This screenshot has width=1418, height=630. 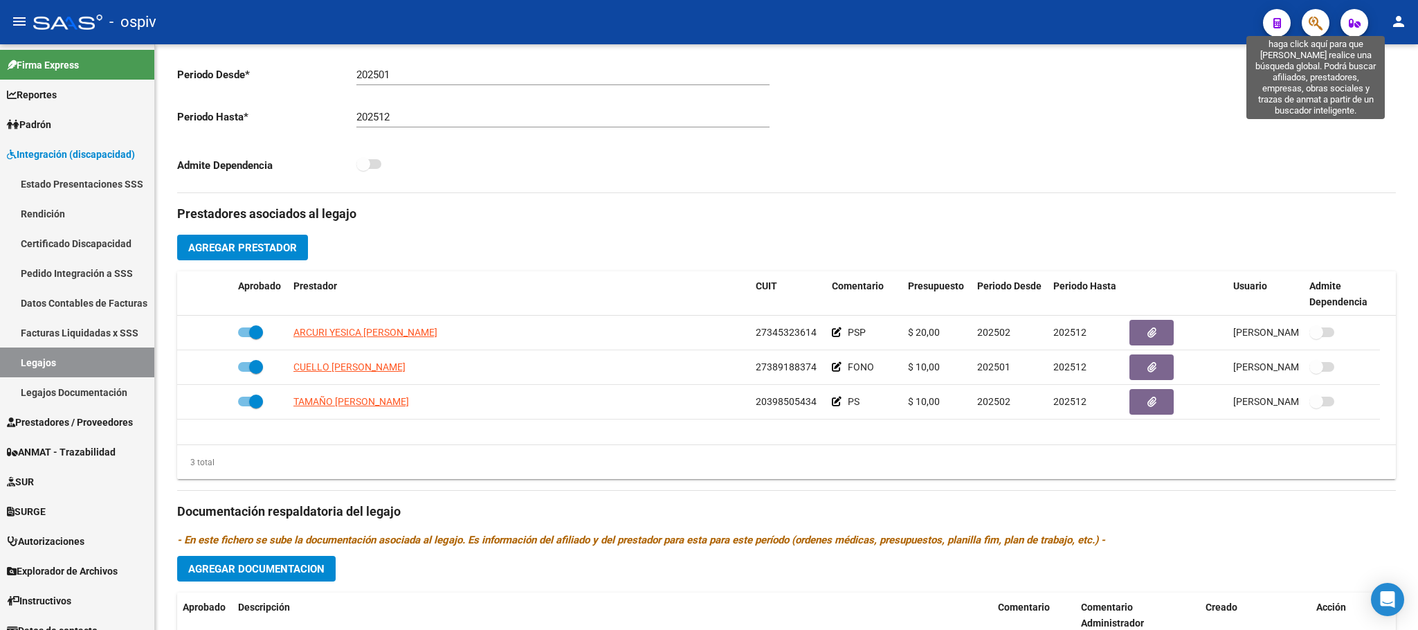 What do you see at coordinates (1387, 599) in the screenshot?
I see `div: Open Intercom Messenger` at bounding box center [1387, 599].